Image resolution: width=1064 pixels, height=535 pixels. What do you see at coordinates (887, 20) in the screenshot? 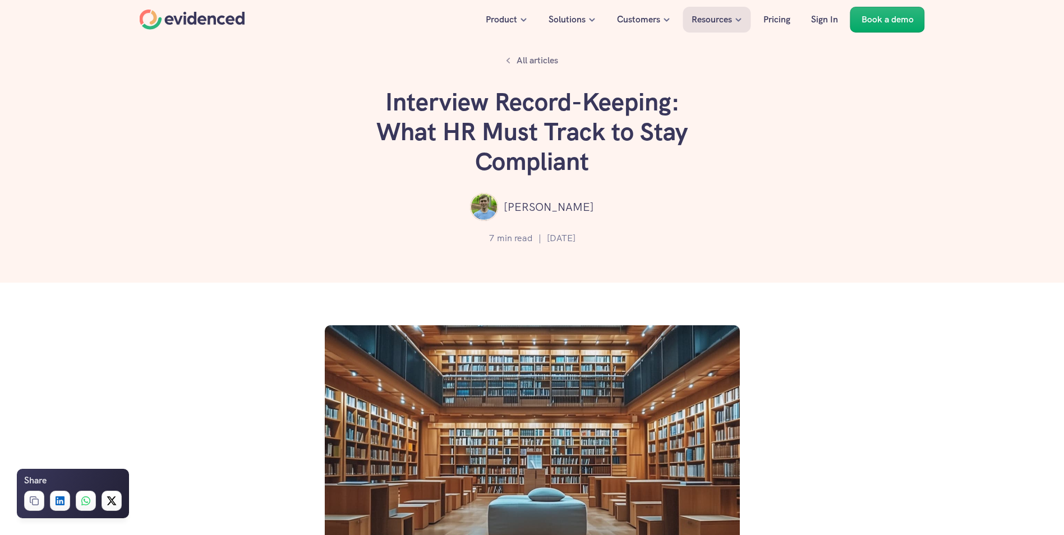
I see `p: Book a demo` at bounding box center [887, 20].